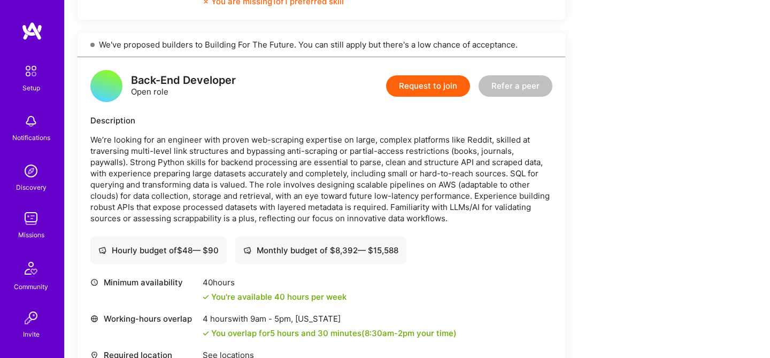 The image size is (770, 358). Describe the element at coordinates (31, 235) in the screenshot. I see `div: Missions` at that location.